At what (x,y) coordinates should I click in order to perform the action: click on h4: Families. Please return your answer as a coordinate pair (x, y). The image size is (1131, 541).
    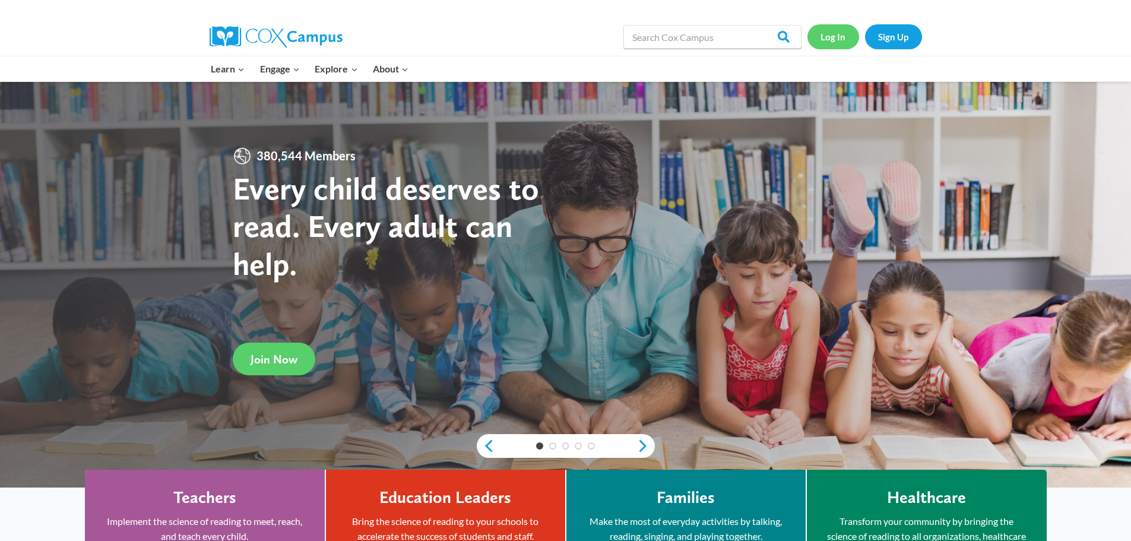
    Looking at the image, I should click on (686, 497).